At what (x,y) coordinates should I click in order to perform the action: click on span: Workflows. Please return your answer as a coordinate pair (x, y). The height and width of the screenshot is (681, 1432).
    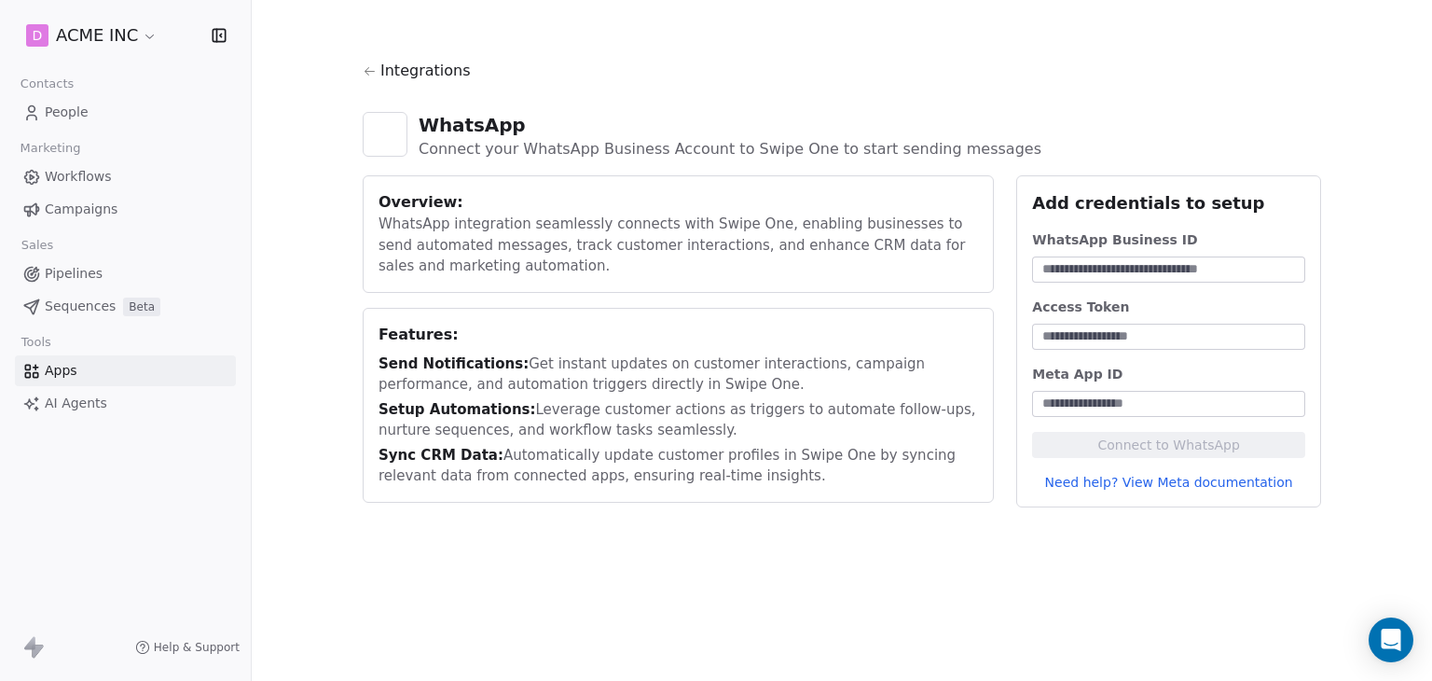
    Looking at the image, I should click on (78, 176).